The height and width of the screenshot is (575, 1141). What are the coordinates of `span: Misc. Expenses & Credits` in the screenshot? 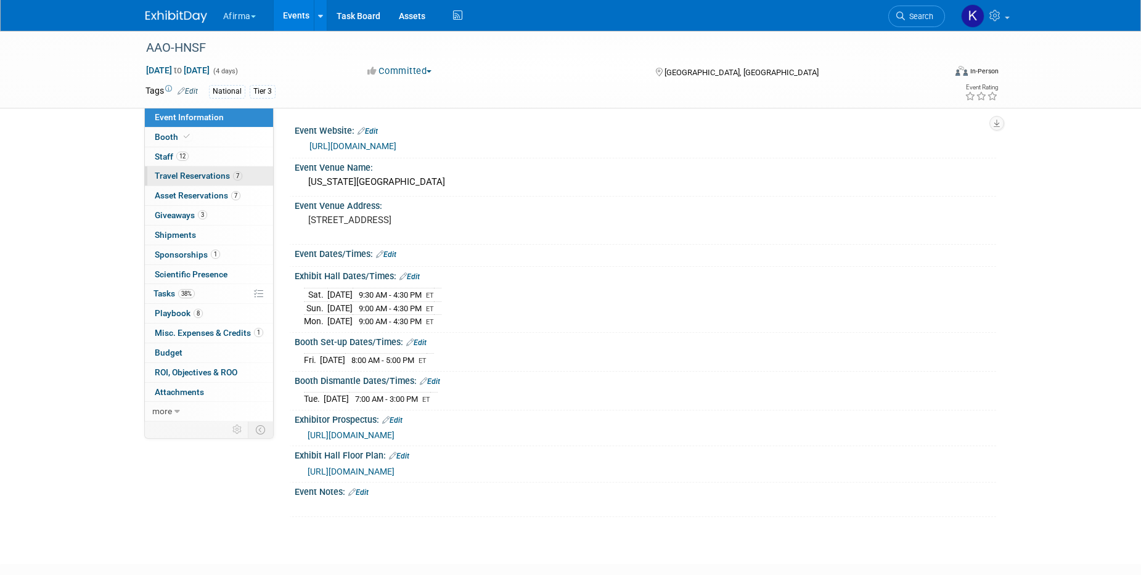 It's located at (209, 333).